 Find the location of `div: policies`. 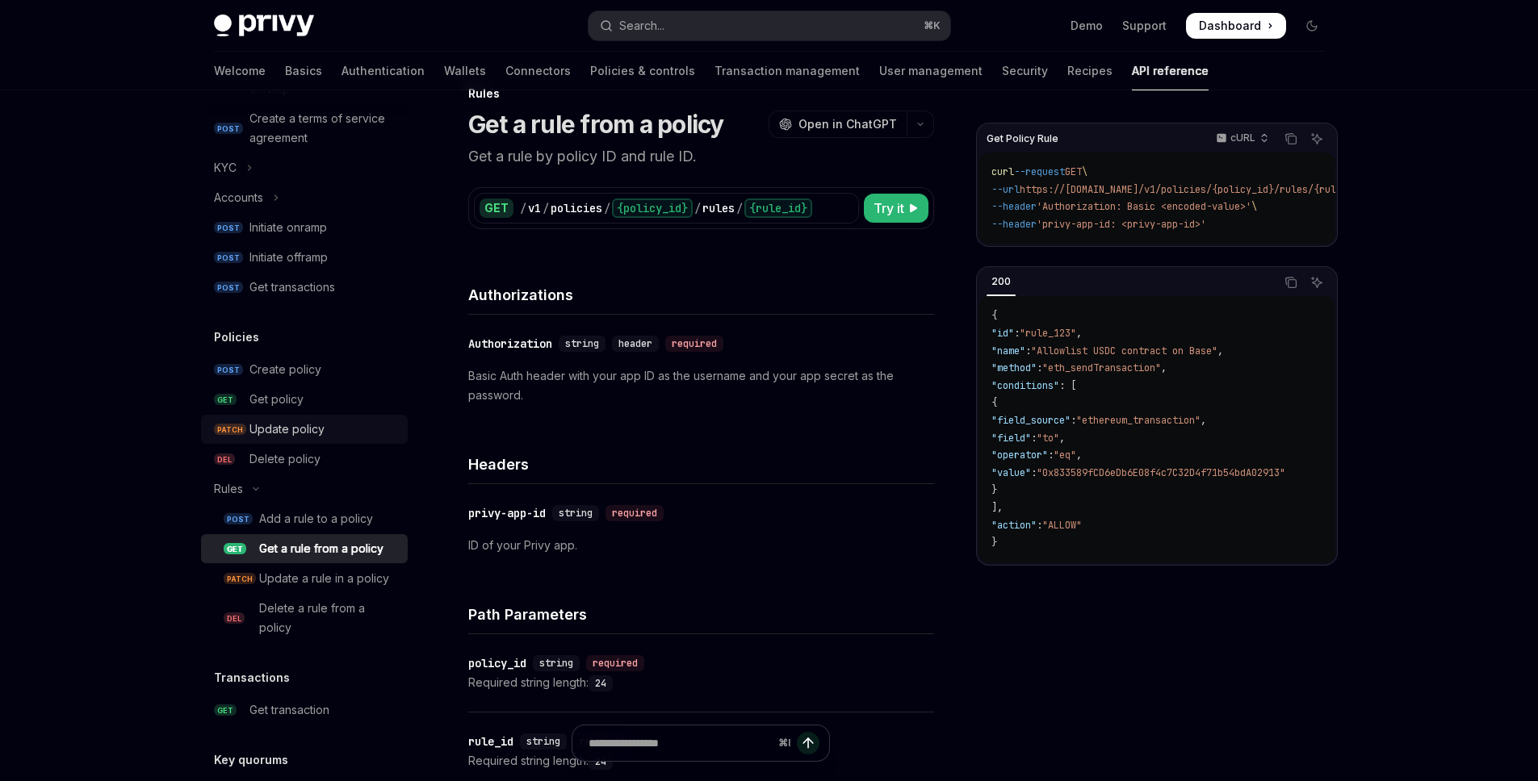

div: policies is located at coordinates (576, 208).